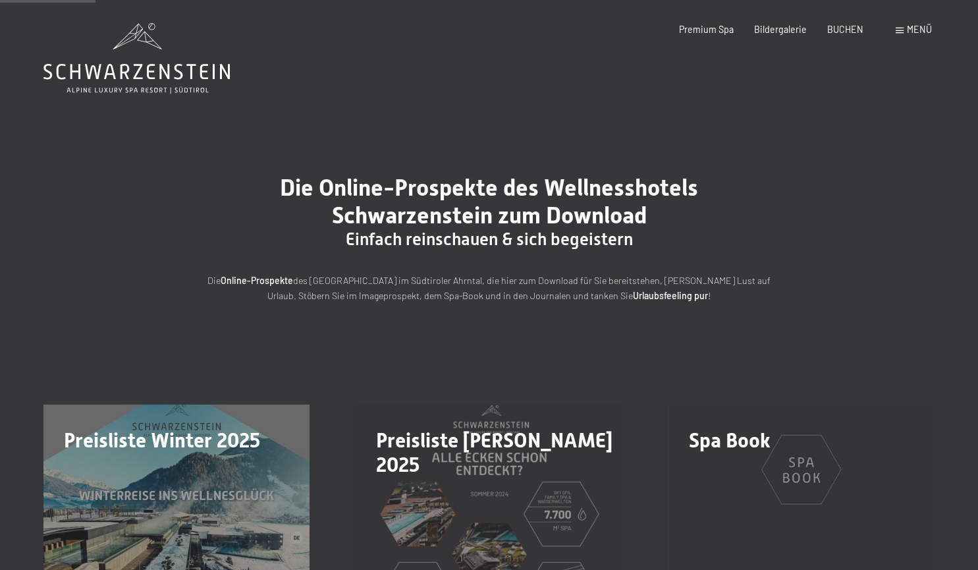 The image size is (978, 570). I want to click on a: Bildergalerie, so click(781, 29).